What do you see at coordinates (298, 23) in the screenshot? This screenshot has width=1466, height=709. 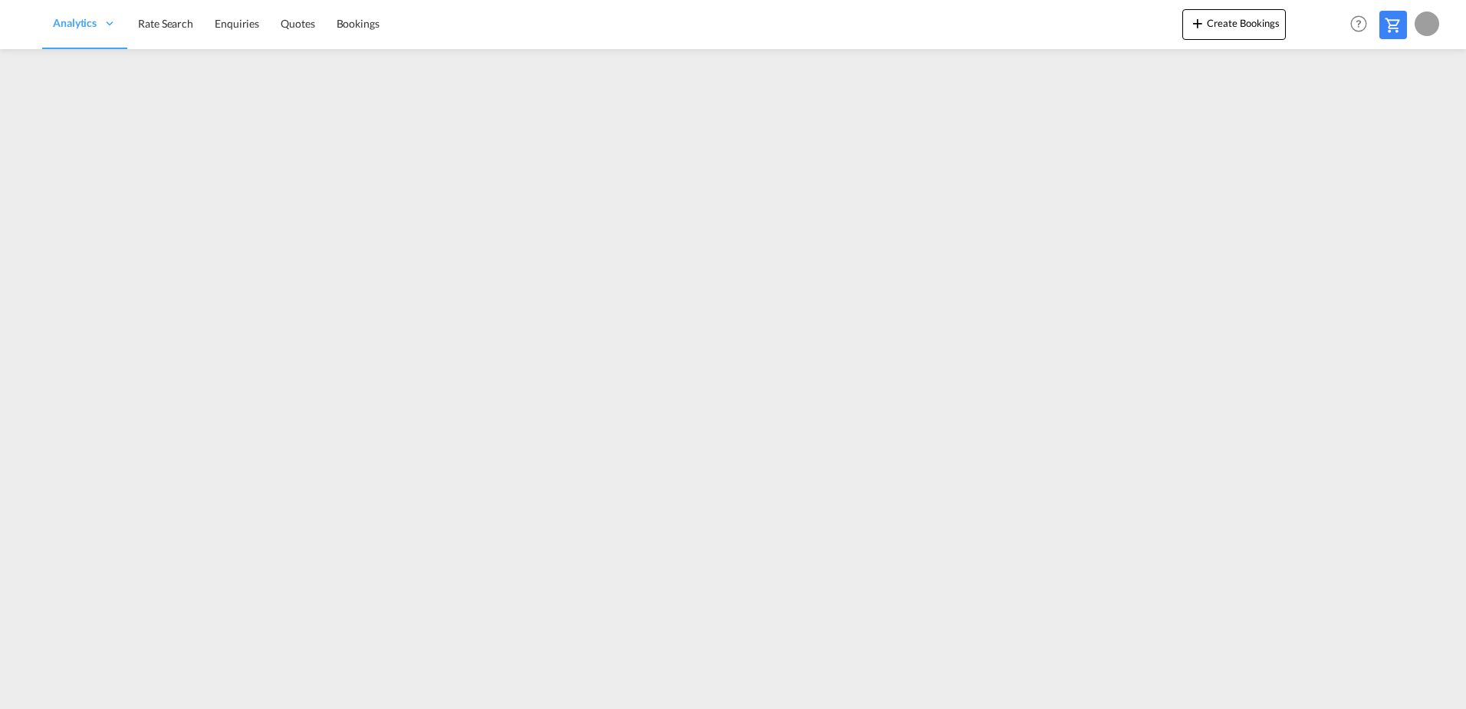 I see `span: Quotes` at bounding box center [298, 23].